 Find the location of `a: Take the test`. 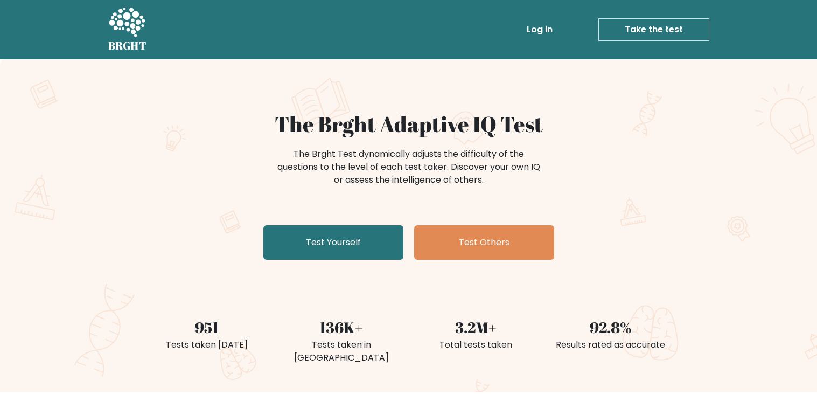

a: Take the test is located at coordinates (654, 30).